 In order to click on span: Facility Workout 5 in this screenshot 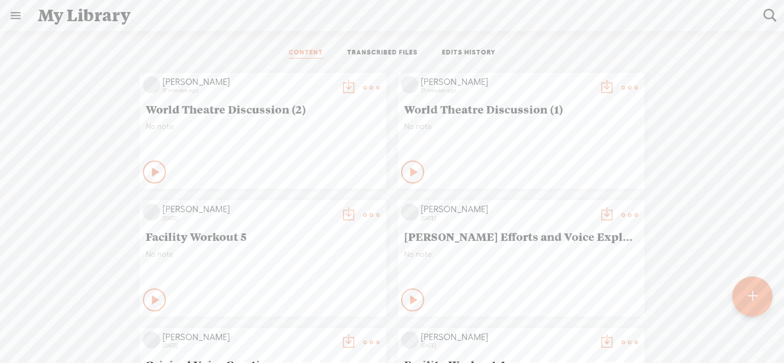, I will do `click(263, 237)`.